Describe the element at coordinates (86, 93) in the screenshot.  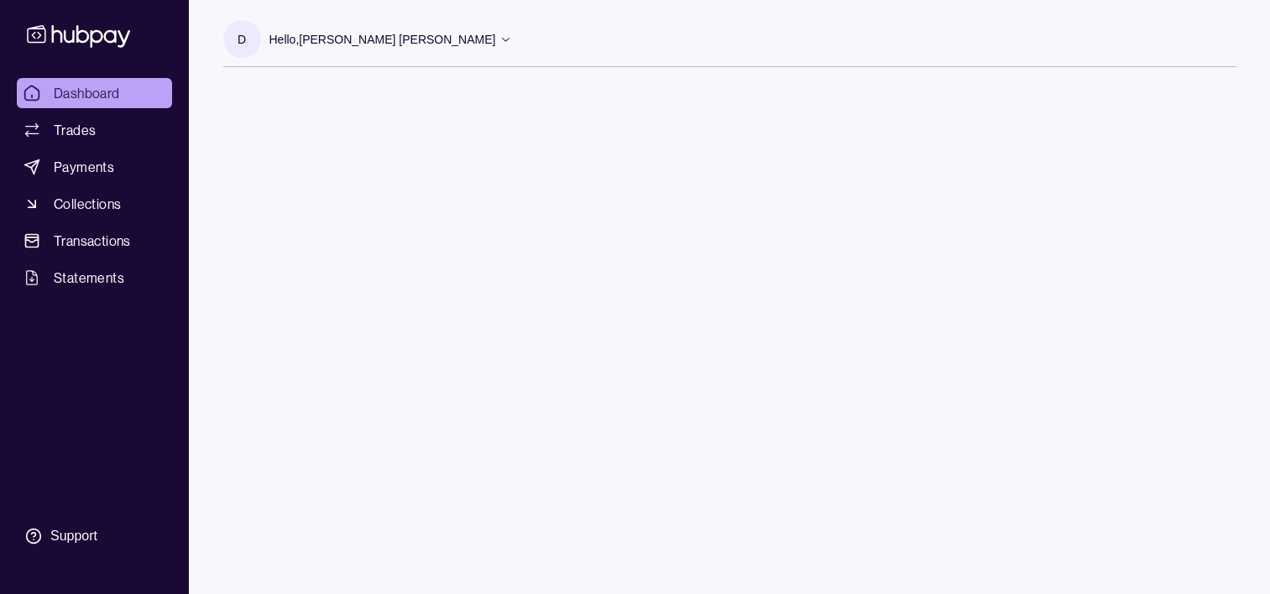
I see `span: Dashboard` at that location.